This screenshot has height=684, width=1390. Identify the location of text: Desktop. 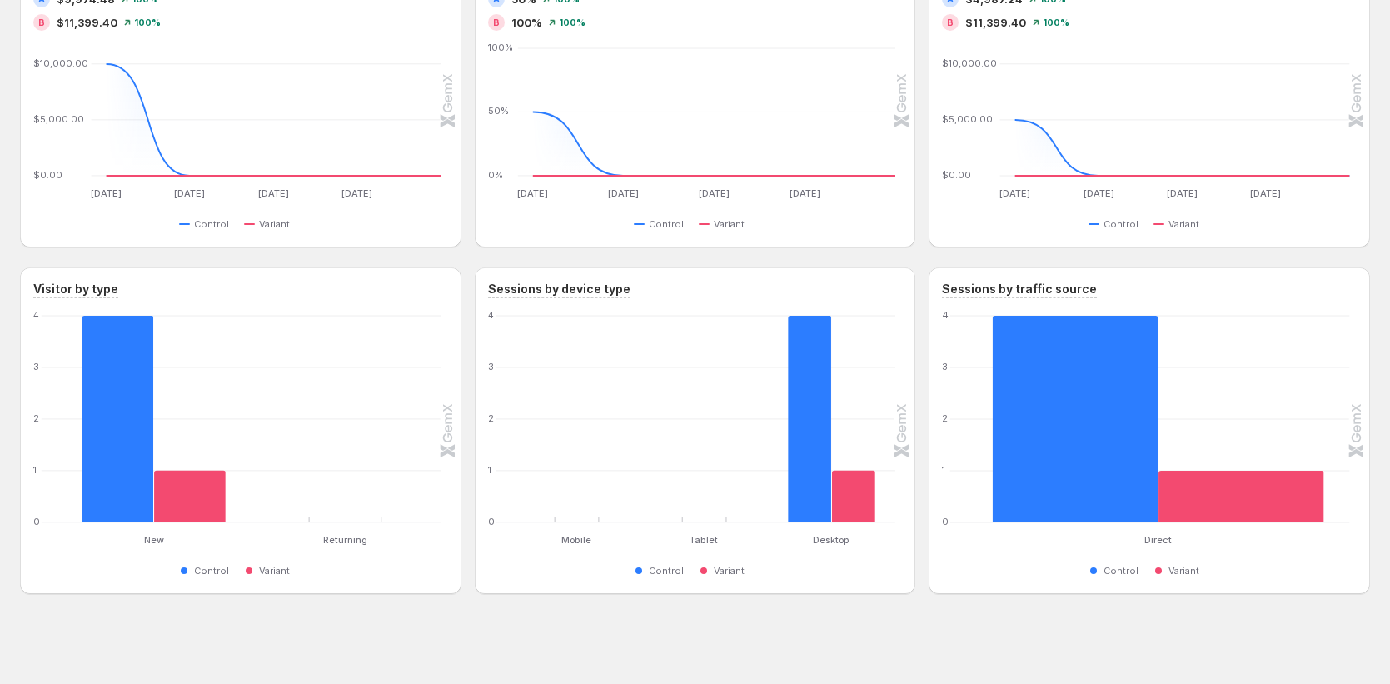
(831, 540).